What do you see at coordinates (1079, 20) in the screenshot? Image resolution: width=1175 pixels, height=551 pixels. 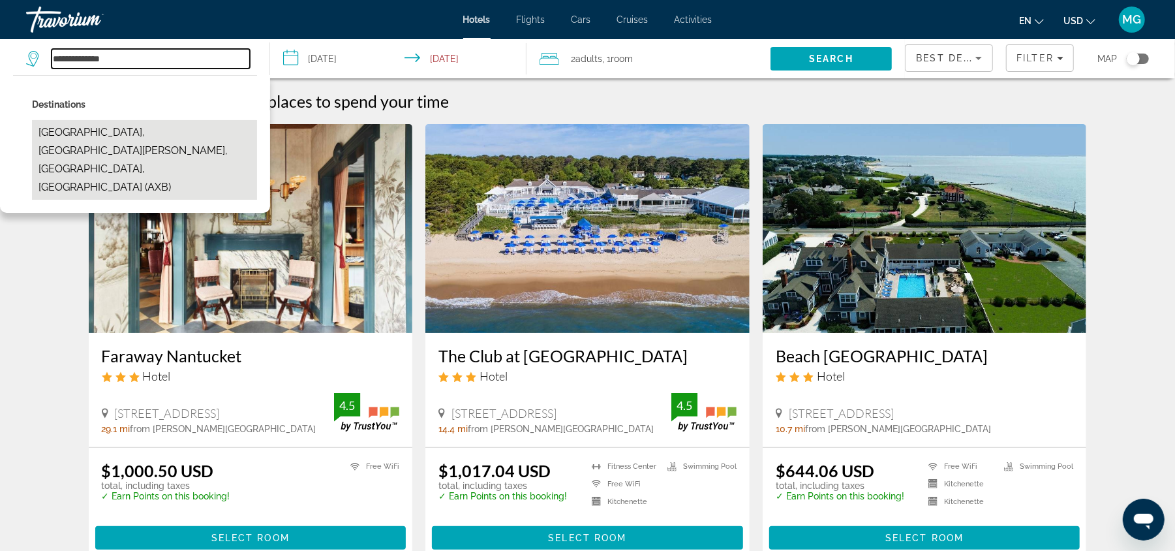 I see `button: Change currency` at bounding box center [1079, 20].